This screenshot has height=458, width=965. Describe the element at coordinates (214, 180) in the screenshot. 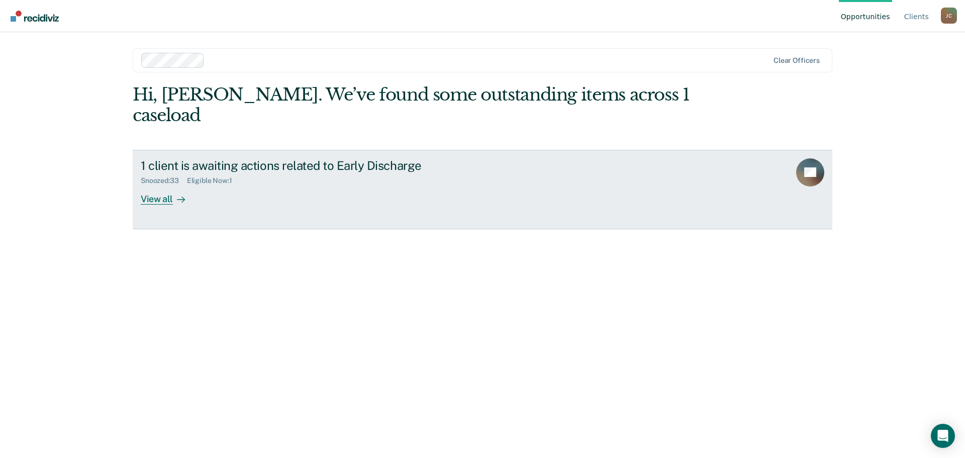

I see `div: Eligible Now : 1` at that location.